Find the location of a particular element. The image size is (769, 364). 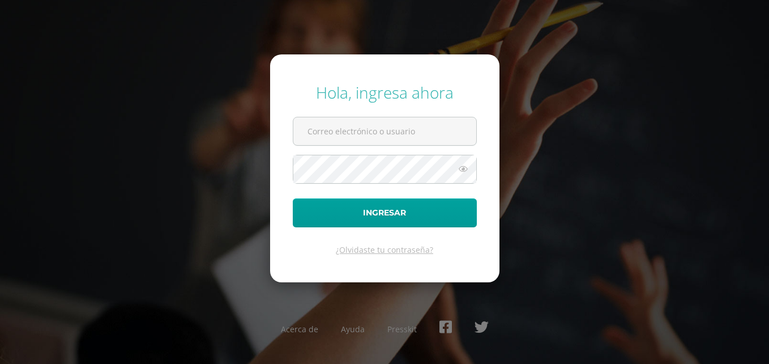

input: Correo electrónico o usuario is located at coordinates (384, 131).